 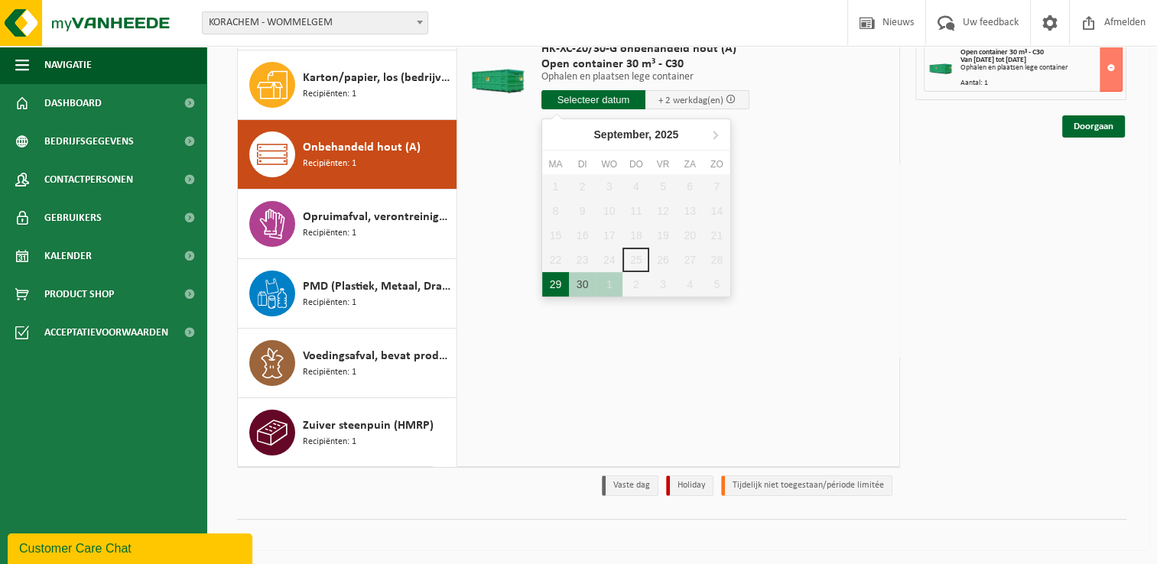 I want to click on span: Zuiver steenpuin (HMRP), so click(x=368, y=426).